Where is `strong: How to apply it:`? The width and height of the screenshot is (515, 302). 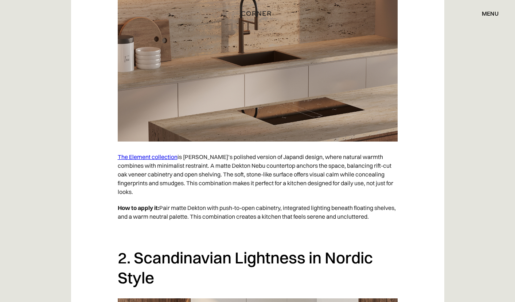 strong: How to apply it: is located at coordinates (138, 208).